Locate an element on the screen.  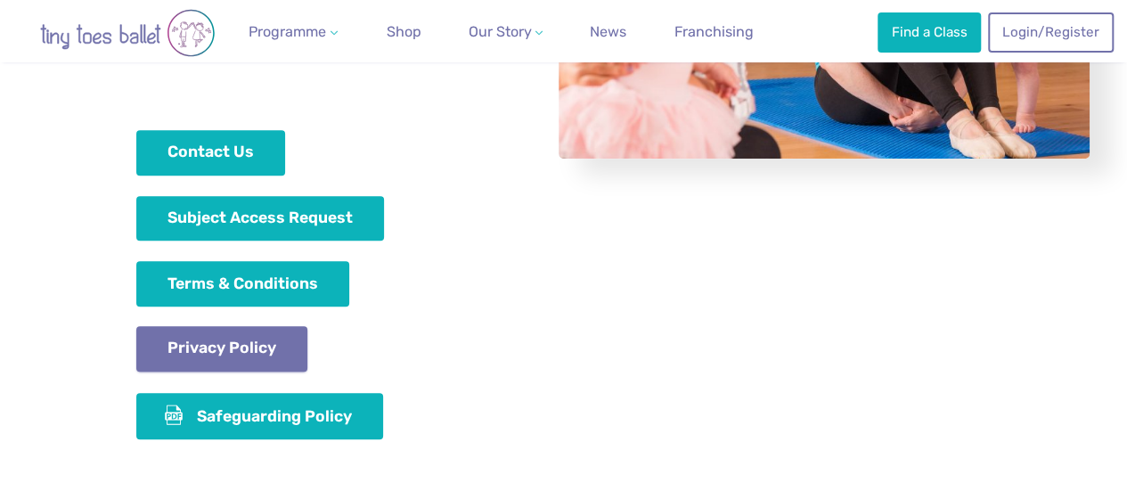
a: Login/Register is located at coordinates (1050, 32).